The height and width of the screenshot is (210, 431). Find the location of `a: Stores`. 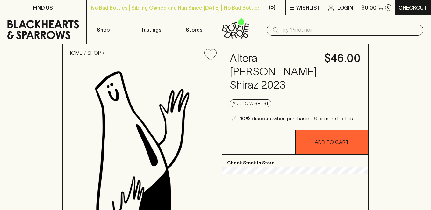

a: Stores is located at coordinates (194, 29).